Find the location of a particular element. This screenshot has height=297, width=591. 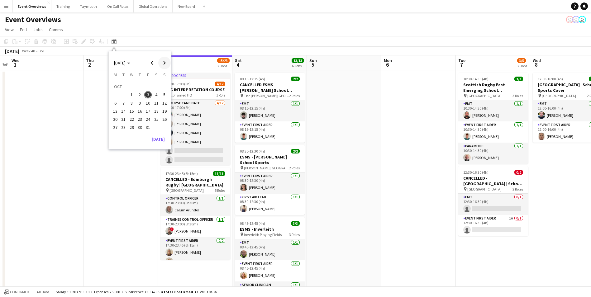

button: 06-10-2025 is located at coordinates (115, 103).